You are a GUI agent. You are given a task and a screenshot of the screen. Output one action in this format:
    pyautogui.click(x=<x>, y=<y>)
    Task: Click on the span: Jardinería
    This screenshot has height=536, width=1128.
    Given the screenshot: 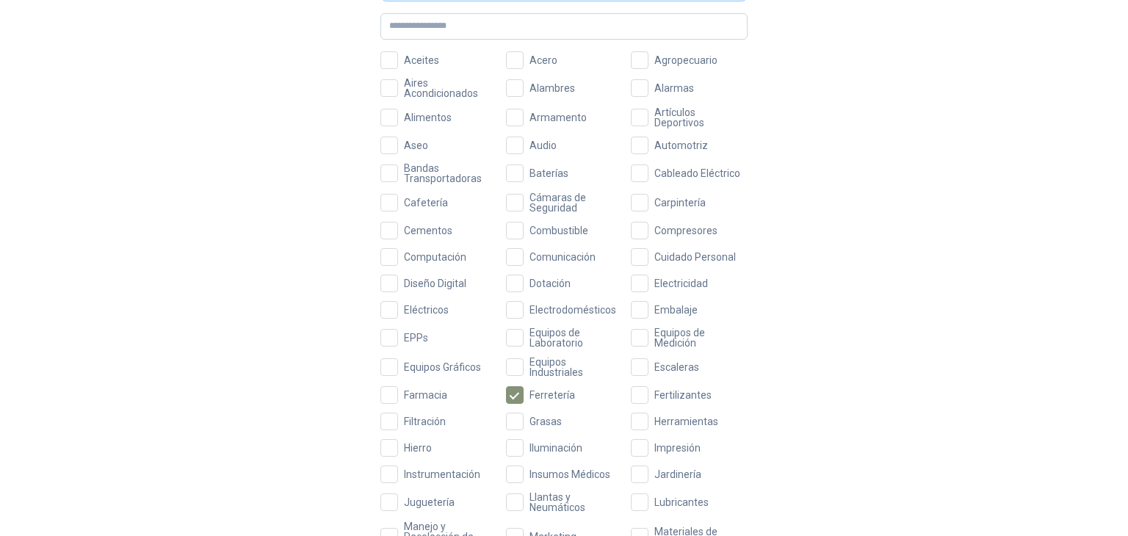 What is the action you would take?
    pyautogui.click(x=678, y=475)
    